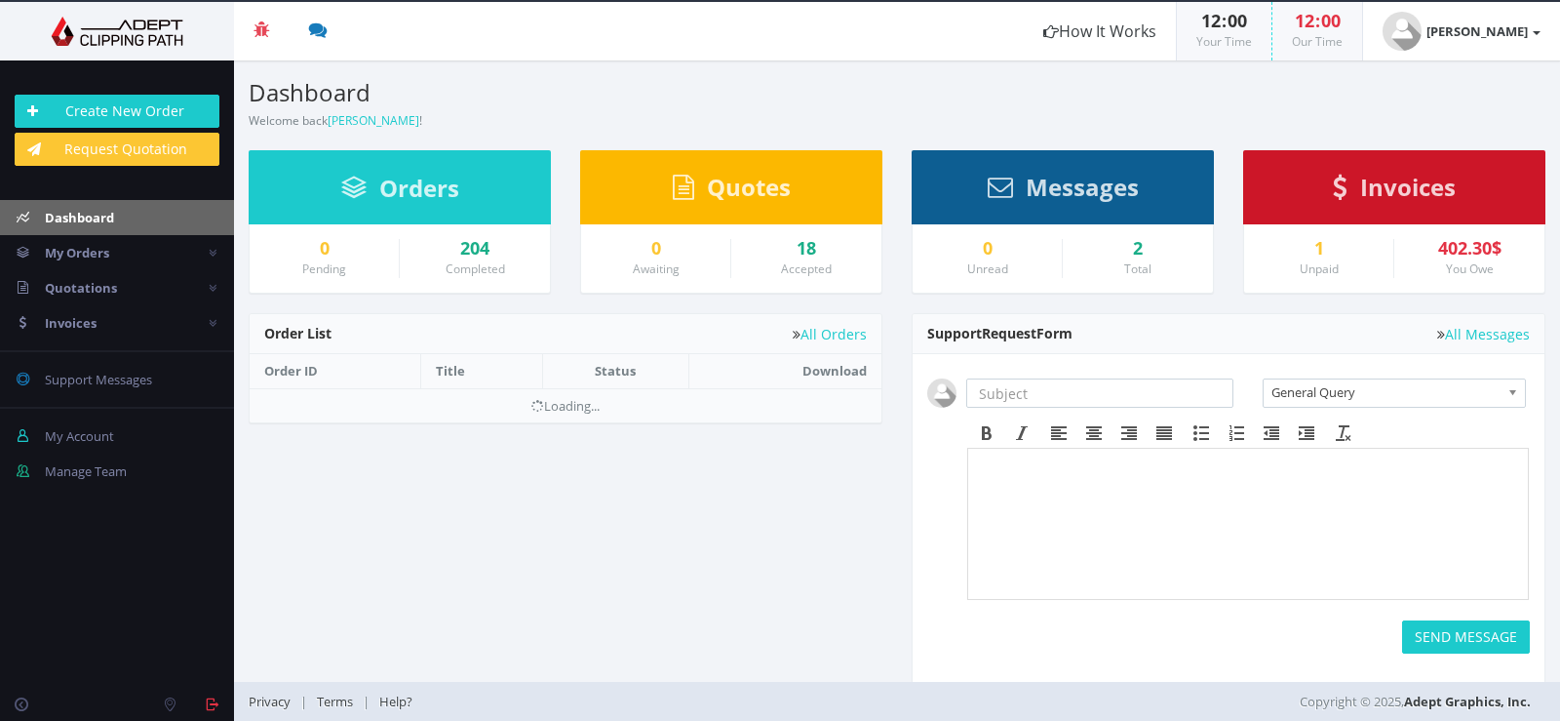 This screenshot has height=721, width=1560. I want to click on div: Bullet list, so click(1201, 433).